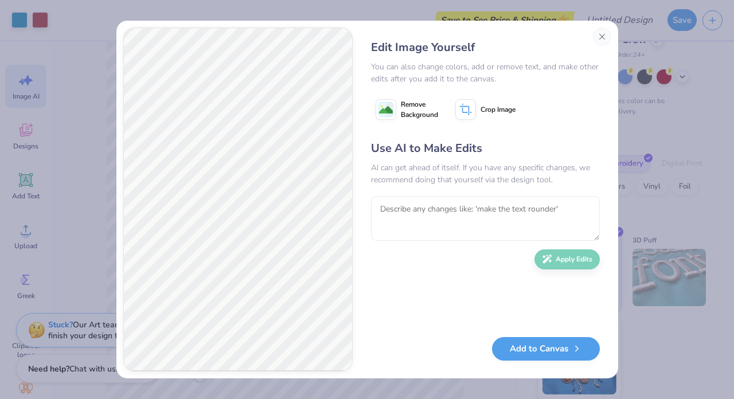  What do you see at coordinates (498, 110) in the screenshot?
I see `span: Crop Image` at bounding box center [498, 110].